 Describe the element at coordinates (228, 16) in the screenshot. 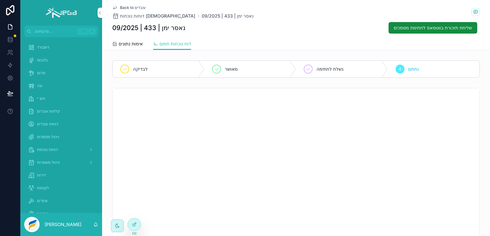

I see `span: 09/2025 | 433 | נאסר ימן` at that location.